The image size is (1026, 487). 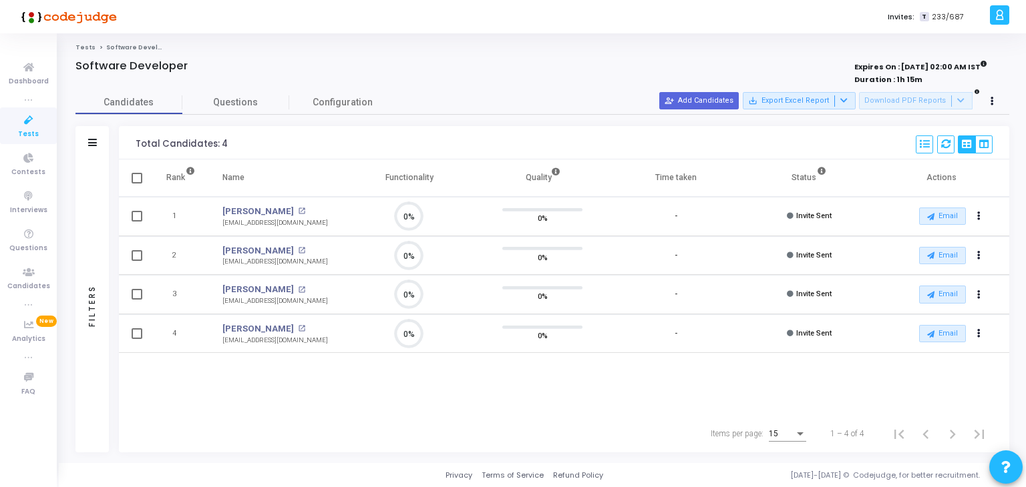 I want to click on a: Terms of Service, so click(x=512, y=475).